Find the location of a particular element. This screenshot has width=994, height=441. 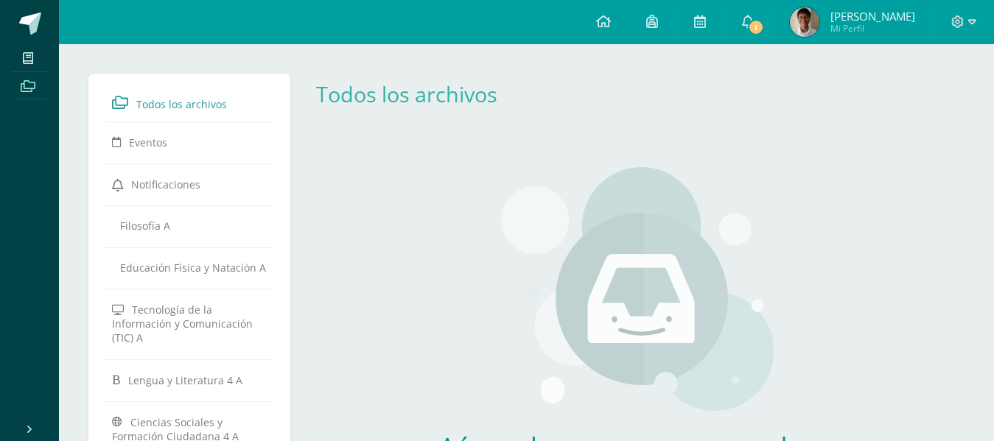

span: Tecnología de la Información y Comunicación (TIC) A is located at coordinates (182, 323).